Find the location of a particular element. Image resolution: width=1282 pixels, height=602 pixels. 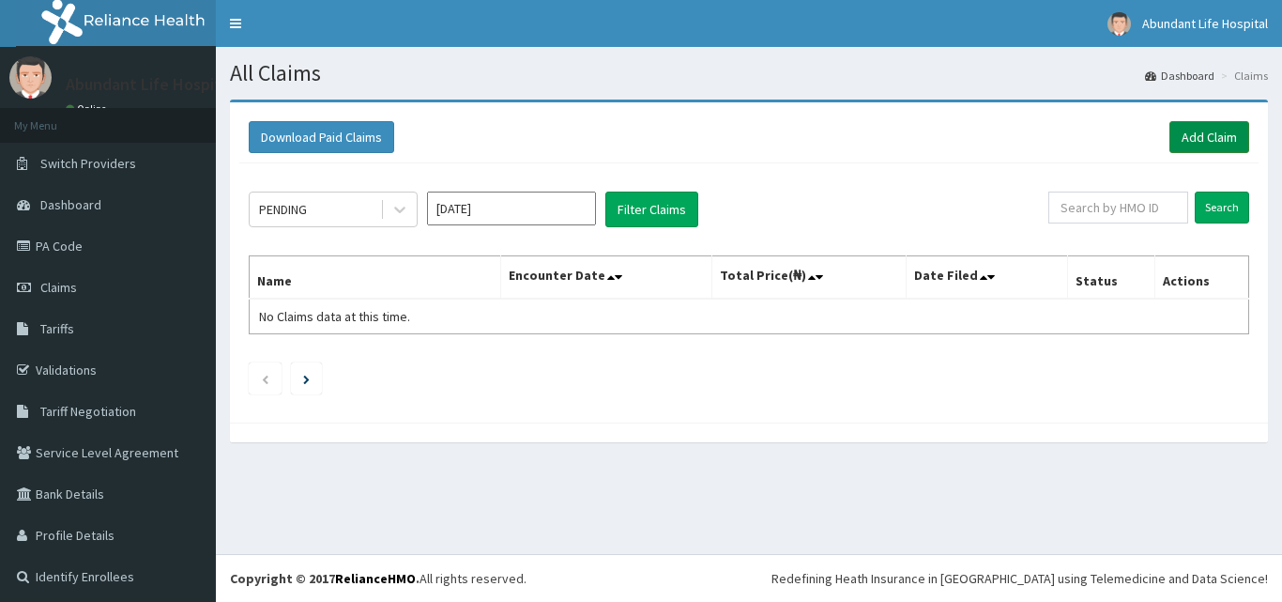

th: Actions is located at coordinates (1201, 278).